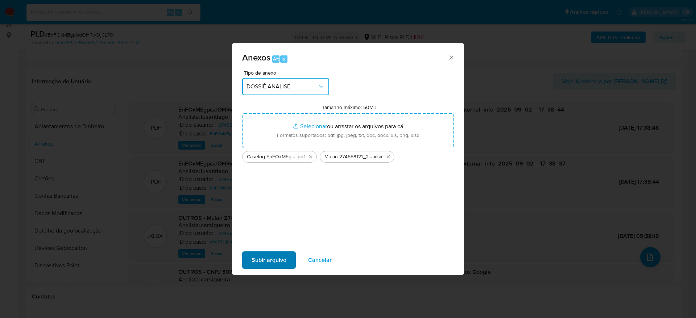 This screenshot has width=696, height=318. What do you see at coordinates (348, 157) in the screenshot?
I see `span: Mulan 274558121_2025_09_02_13_43_39` at bounding box center [348, 157].